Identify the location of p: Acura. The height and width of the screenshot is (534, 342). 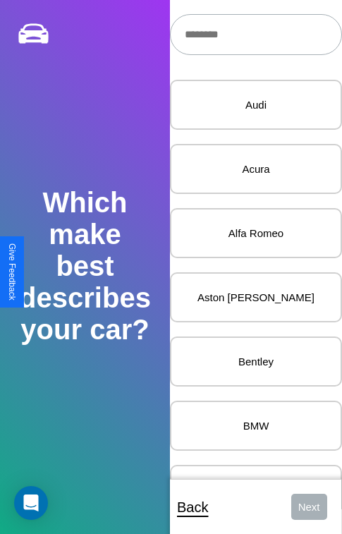
(256, 169).